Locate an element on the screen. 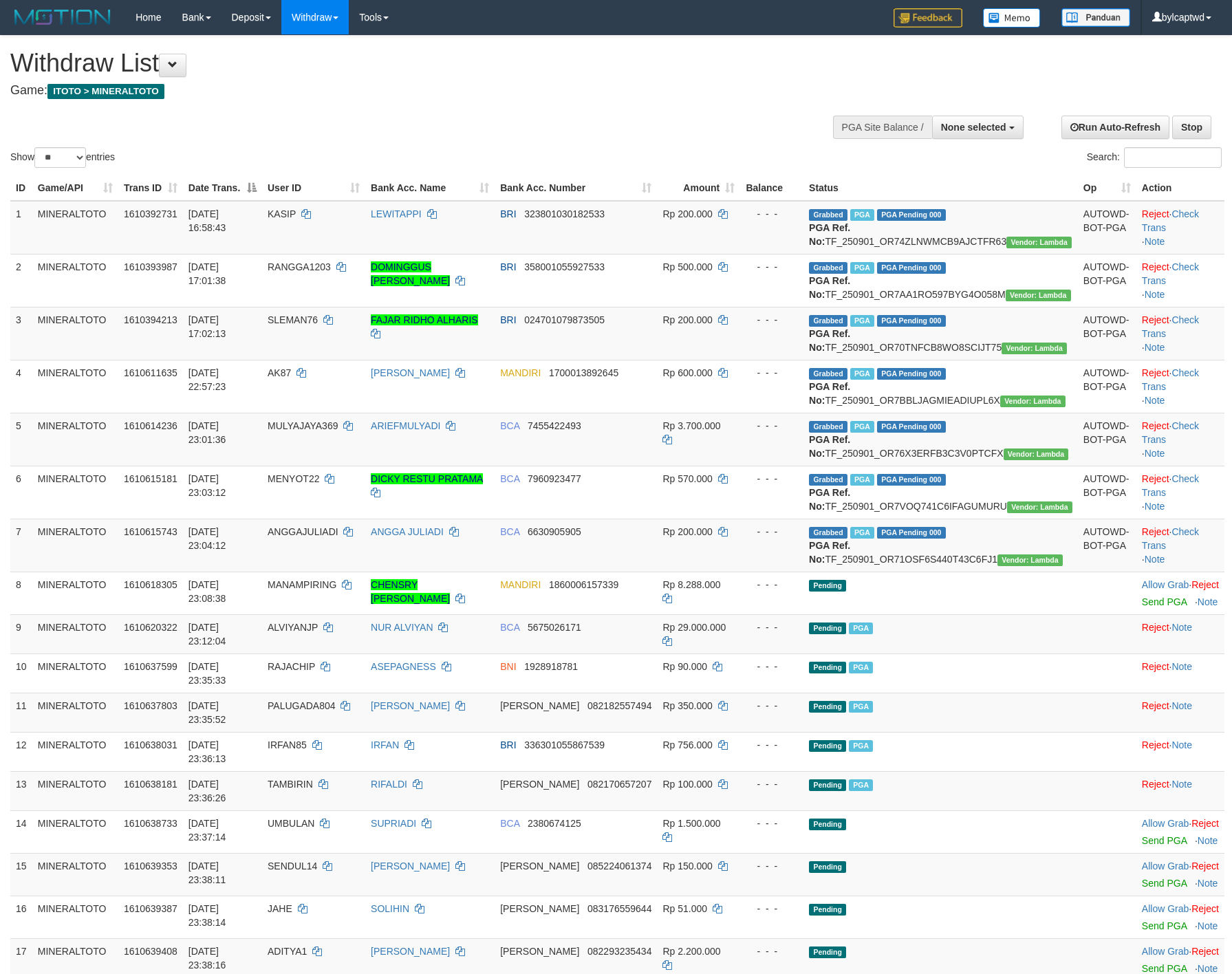  h4: Game: is located at coordinates (409, 90).